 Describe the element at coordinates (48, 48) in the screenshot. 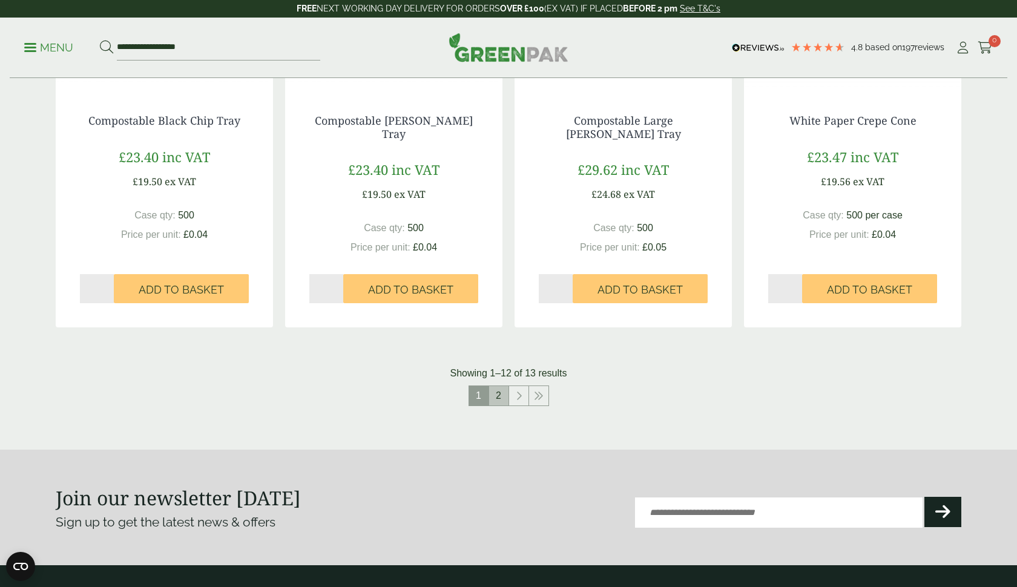

I see `p: Menu` at that location.